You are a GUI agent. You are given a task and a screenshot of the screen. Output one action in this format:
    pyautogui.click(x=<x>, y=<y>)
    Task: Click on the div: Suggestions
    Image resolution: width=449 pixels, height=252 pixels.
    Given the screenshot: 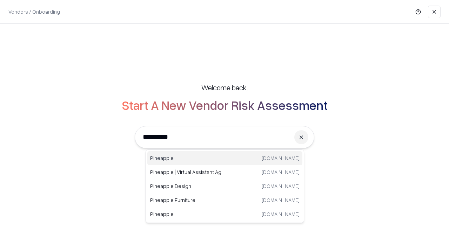 What is the action you would take?
    pyautogui.click(x=225, y=187)
    